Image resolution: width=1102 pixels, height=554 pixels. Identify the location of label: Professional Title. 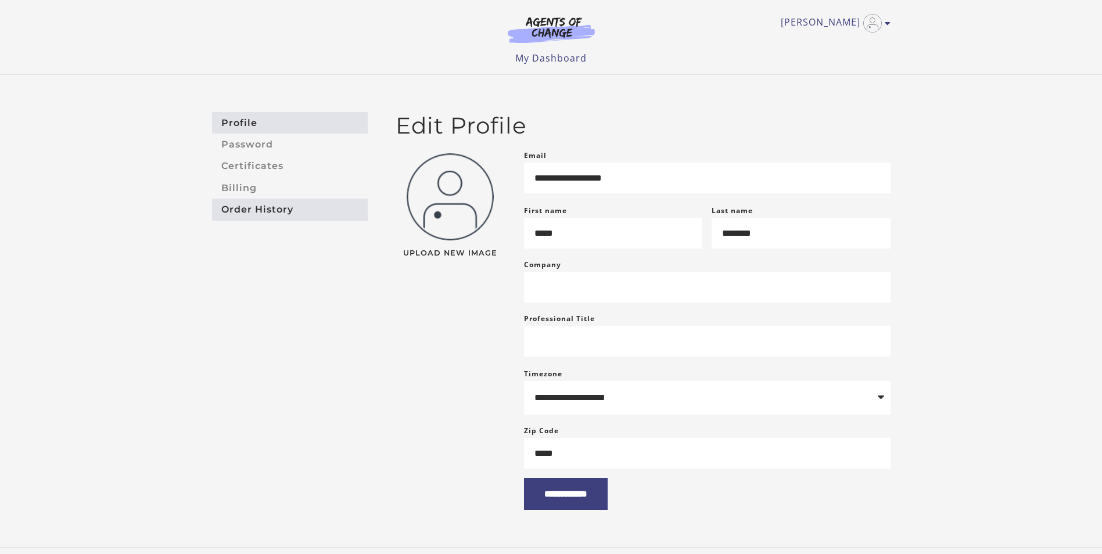
(559, 319).